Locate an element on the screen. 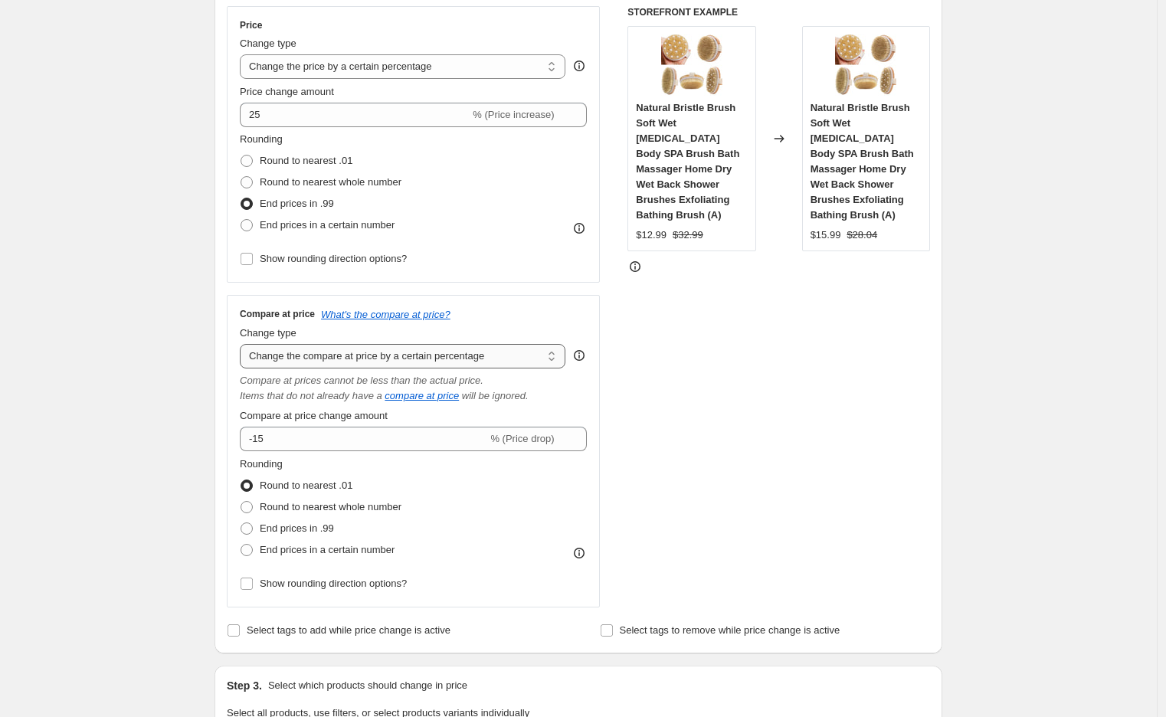  div: $15.99 is located at coordinates (826, 235).